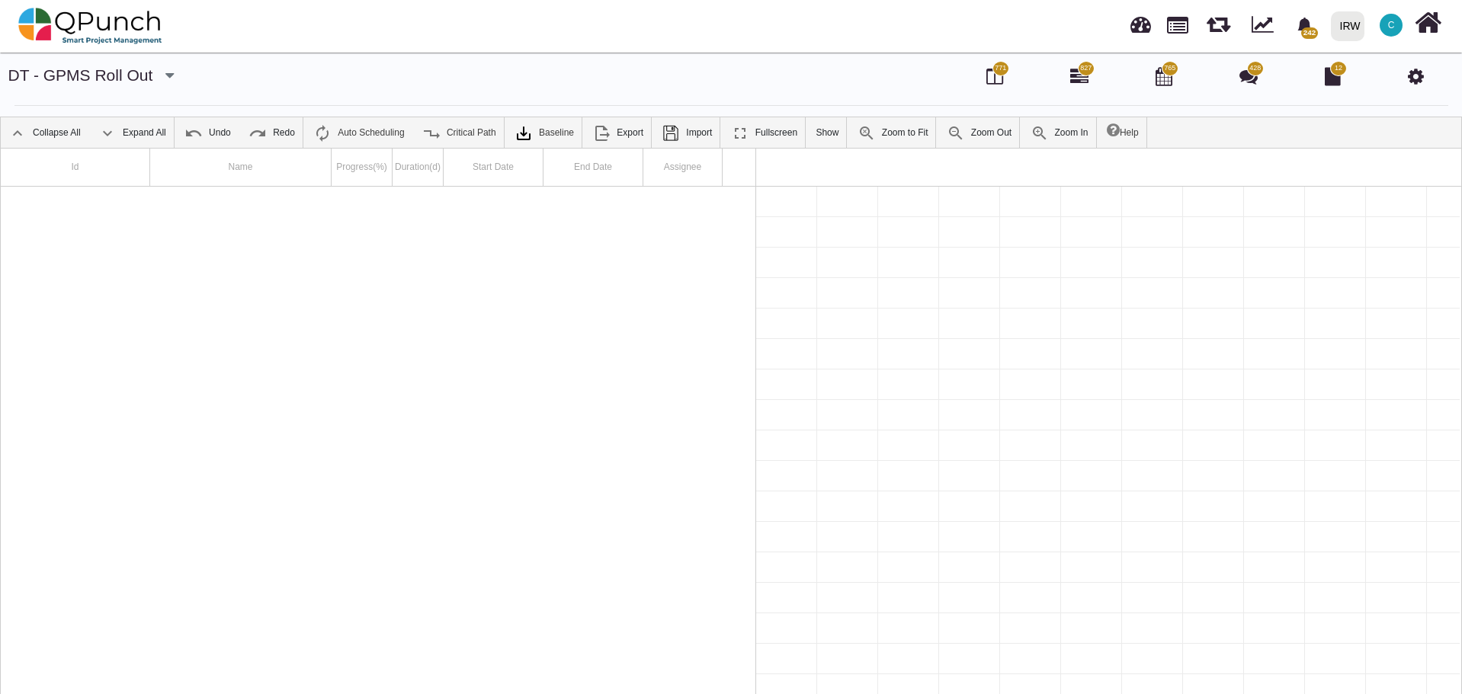  I want to click on div: Assignee, so click(683, 167).